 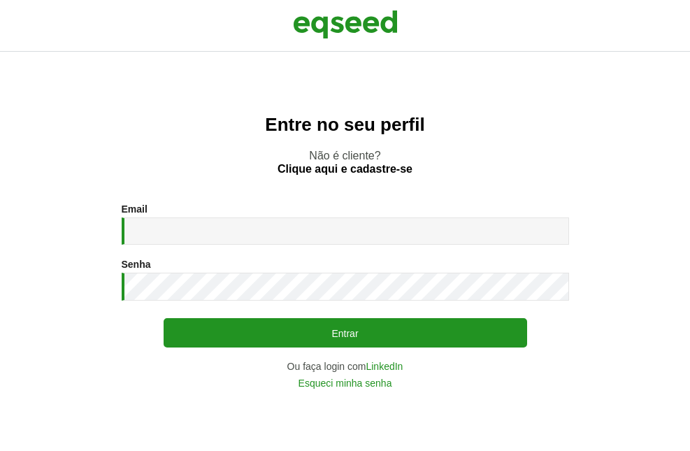 What do you see at coordinates (134, 209) in the screenshot?
I see `label: Email` at bounding box center [134, 209].